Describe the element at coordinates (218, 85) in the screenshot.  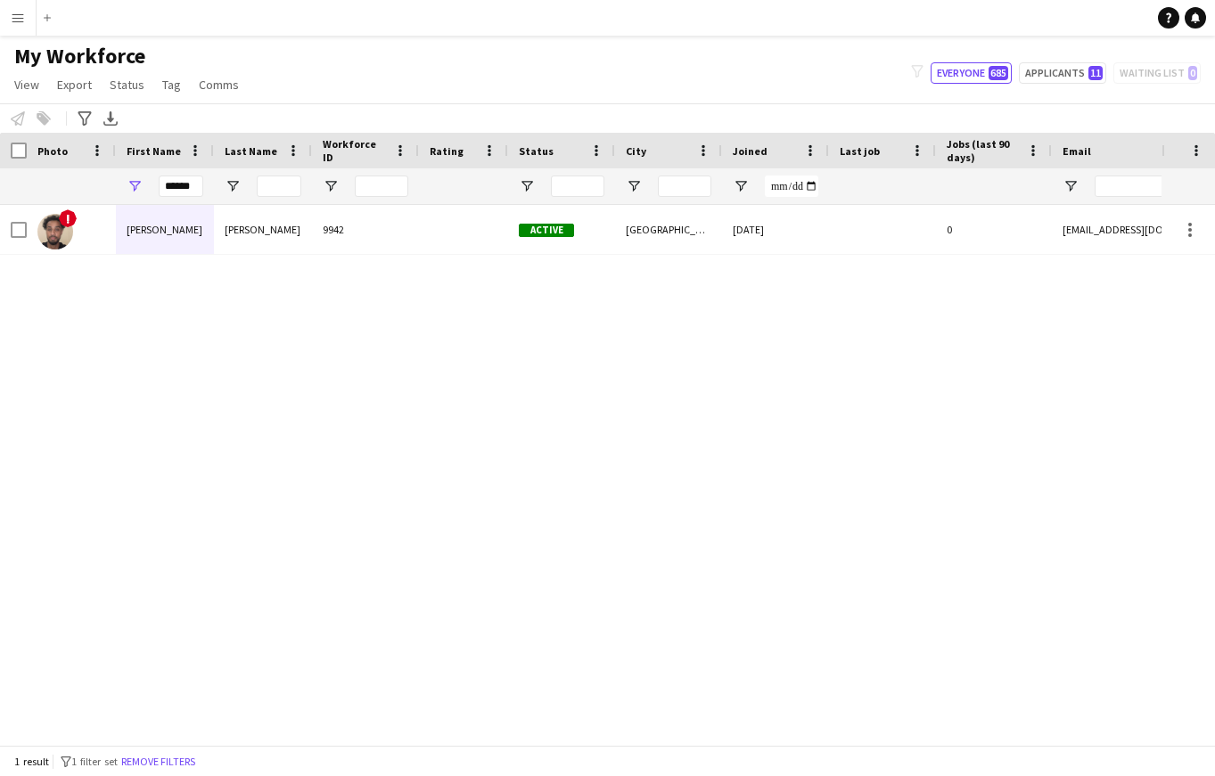
I see `a: Comms` at that location.